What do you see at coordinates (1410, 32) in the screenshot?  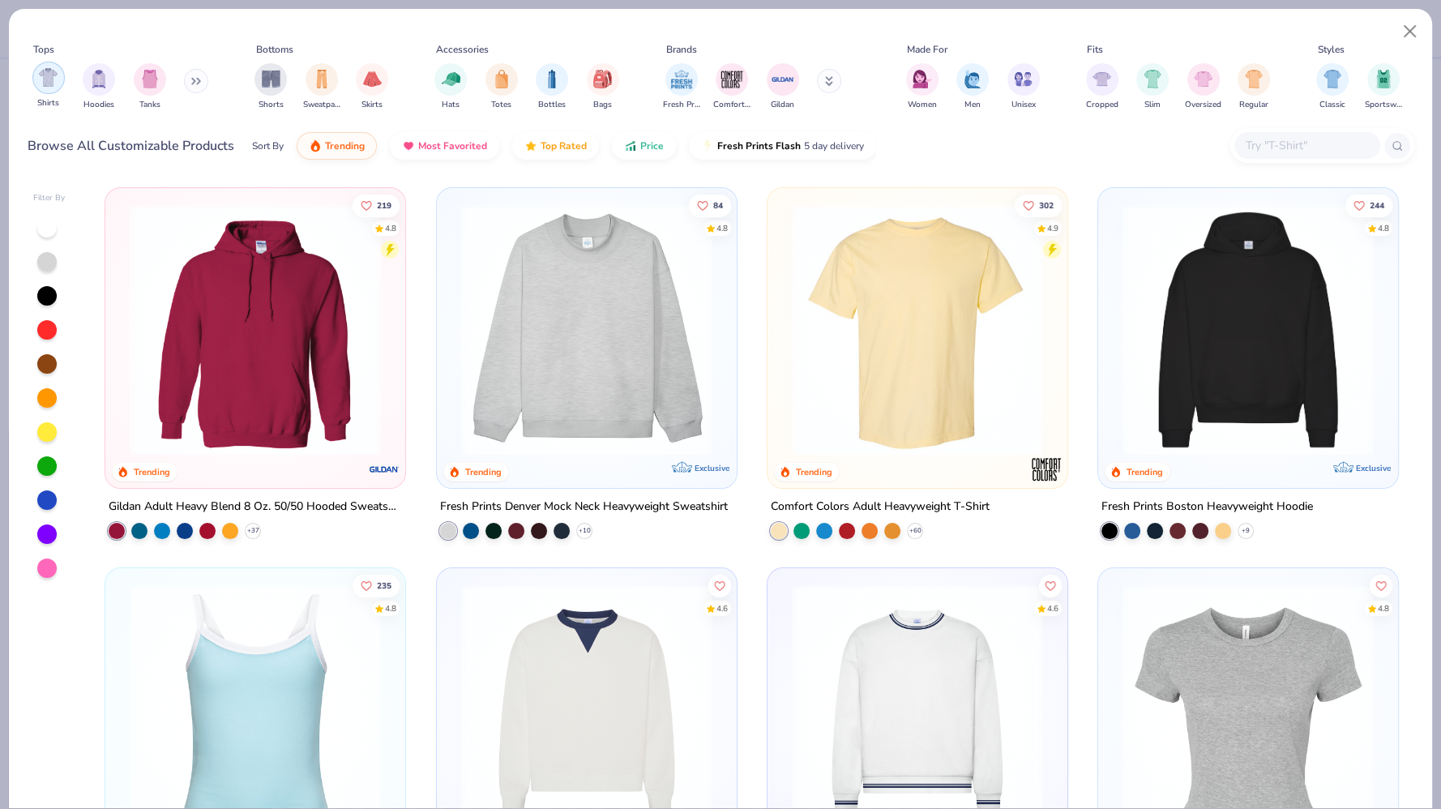 I see `button: Close` at bounding box center [1410, 32].